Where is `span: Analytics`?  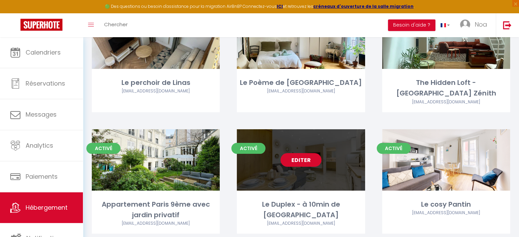 span: Analytics is located at coordinates (39, 145).